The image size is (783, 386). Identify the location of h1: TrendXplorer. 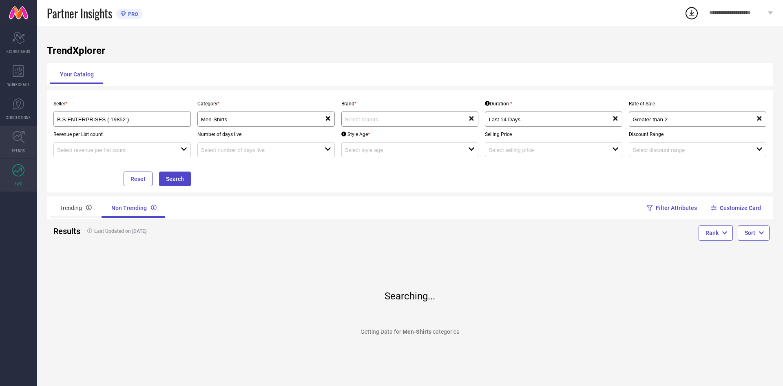
(410, 51).